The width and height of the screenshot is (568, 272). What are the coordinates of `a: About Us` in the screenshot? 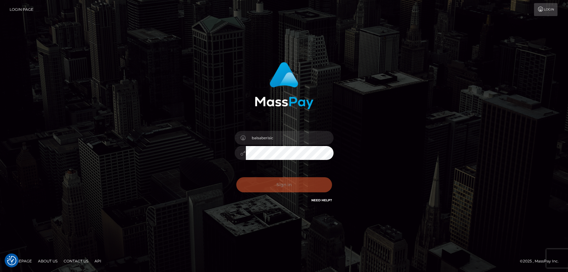 It's located at (48, 261).